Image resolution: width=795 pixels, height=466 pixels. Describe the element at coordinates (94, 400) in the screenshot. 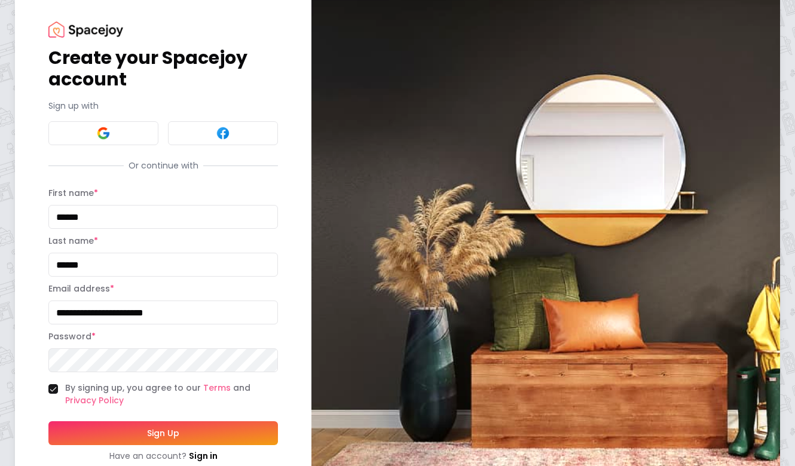

I see `a: Privacy Policy` at that location.